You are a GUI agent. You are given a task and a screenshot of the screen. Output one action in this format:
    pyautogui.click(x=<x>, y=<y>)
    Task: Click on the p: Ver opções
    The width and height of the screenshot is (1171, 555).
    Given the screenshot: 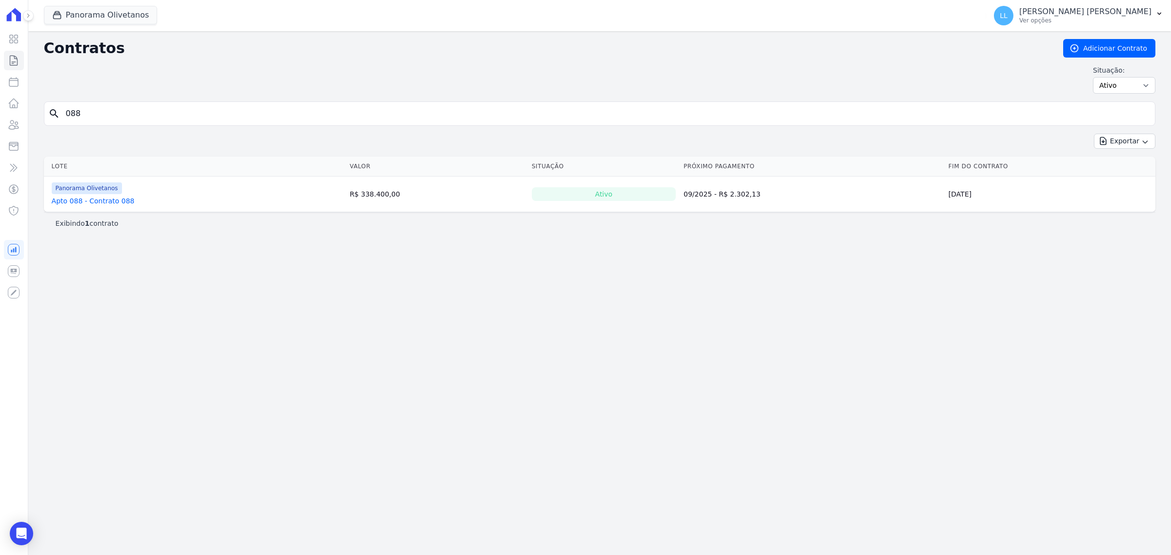 What is the action you would take?
    pyautogui.click(x=1085, y=20)
    